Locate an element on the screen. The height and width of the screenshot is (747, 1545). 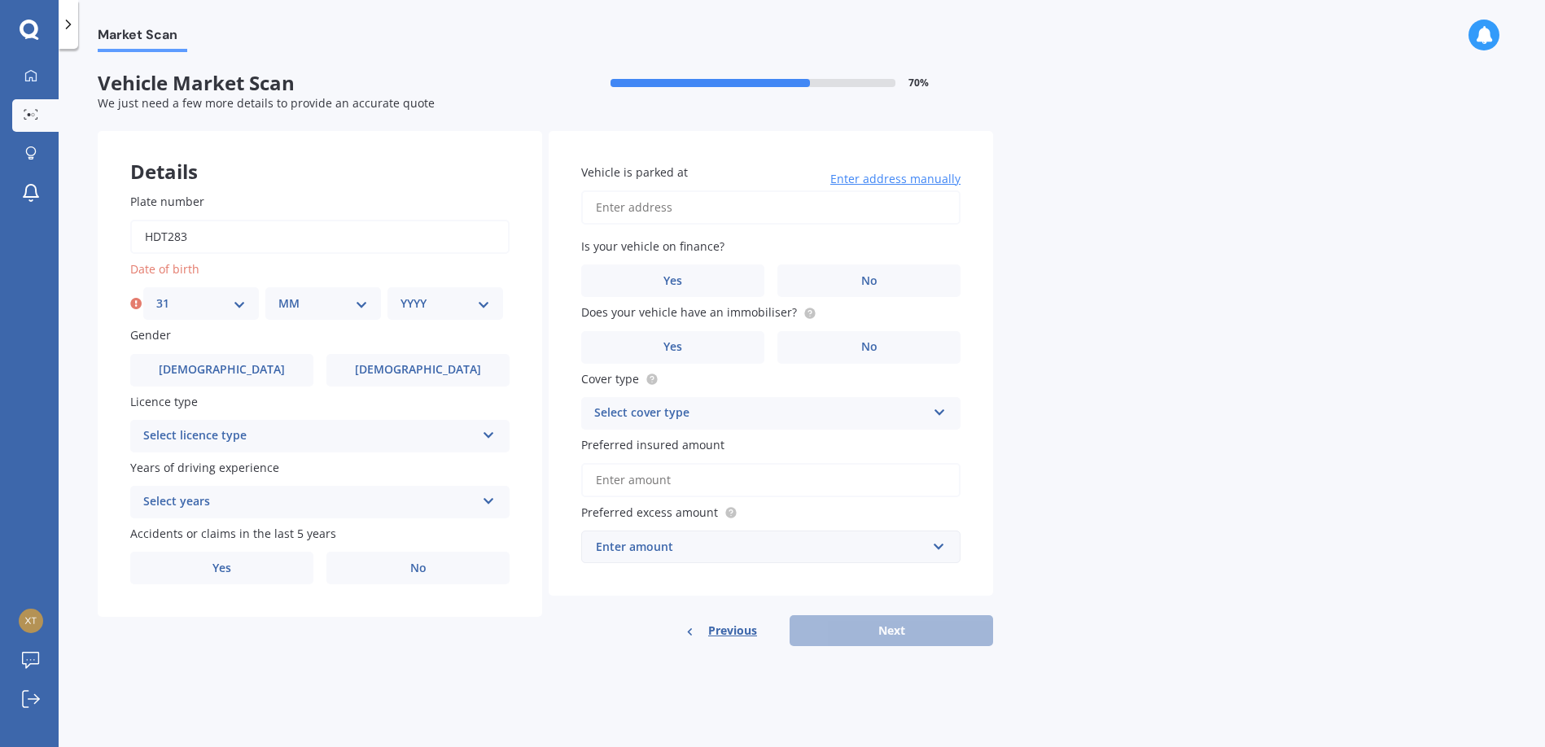
input: Enter address is located at coordinates (771, 208).